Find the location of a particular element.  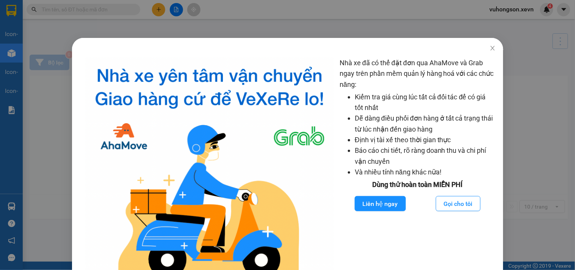

li: Kiểm tra giá cùng lúc tất cả đối tác để có giá tốt nhất is located at coordinates (425, 102).